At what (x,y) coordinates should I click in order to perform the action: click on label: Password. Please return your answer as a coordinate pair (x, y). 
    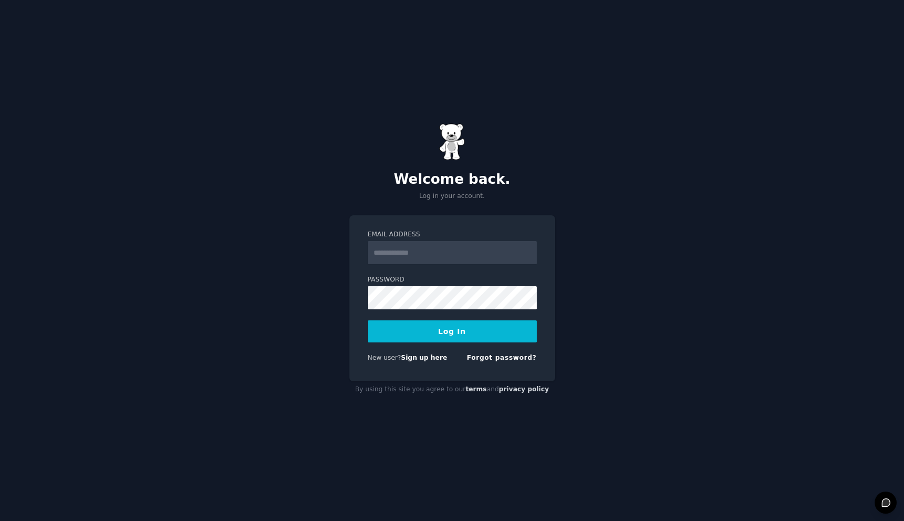
    Looking at the image, I should click on (453, 280).